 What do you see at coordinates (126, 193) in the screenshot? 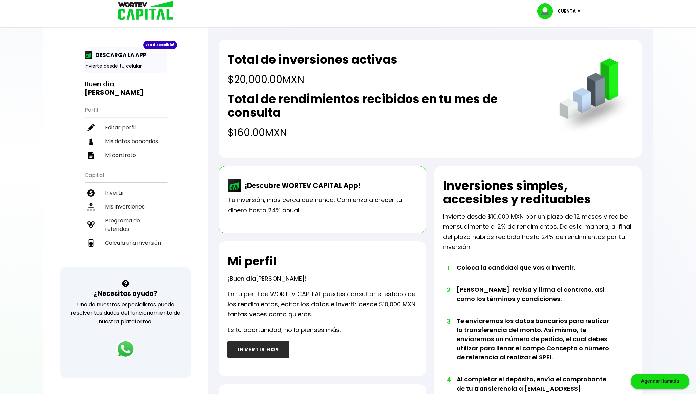
I see `li: Invertir` at bounding box center [126, 193].